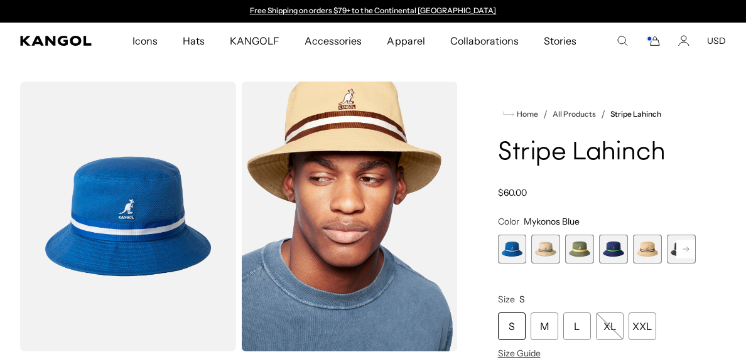 The height and width of the screenshot is (362, 746). I want to click on h1: Stripe Lahinch, so click(597, 153).